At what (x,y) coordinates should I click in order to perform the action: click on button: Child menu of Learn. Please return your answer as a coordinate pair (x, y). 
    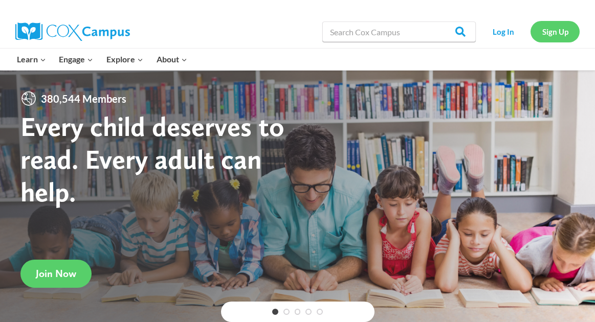
    Looking at the image, I should click on (31, 59).